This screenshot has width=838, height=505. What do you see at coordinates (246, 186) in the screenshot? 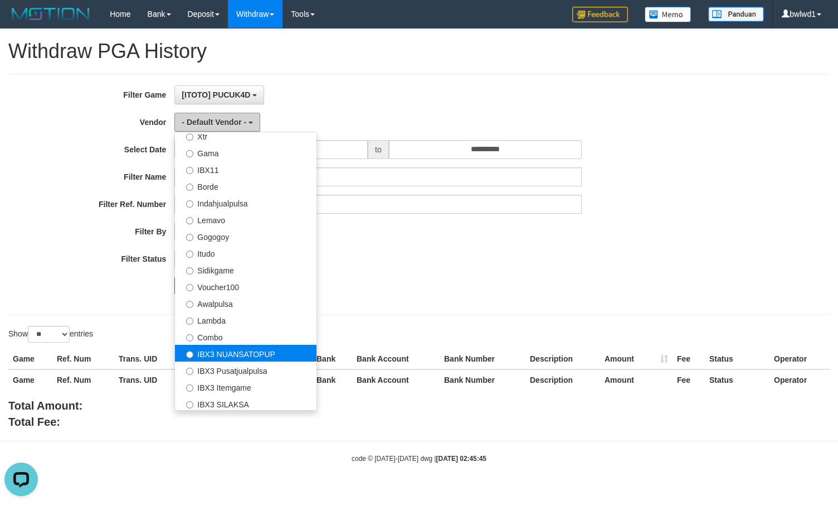
I see `label: Borde` at bounding box center [246, 186].